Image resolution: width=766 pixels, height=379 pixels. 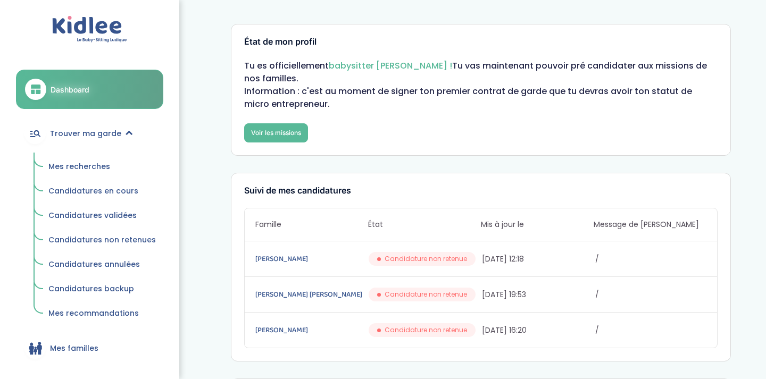 I want to click on span: Famille, so click(x=312, y=224).